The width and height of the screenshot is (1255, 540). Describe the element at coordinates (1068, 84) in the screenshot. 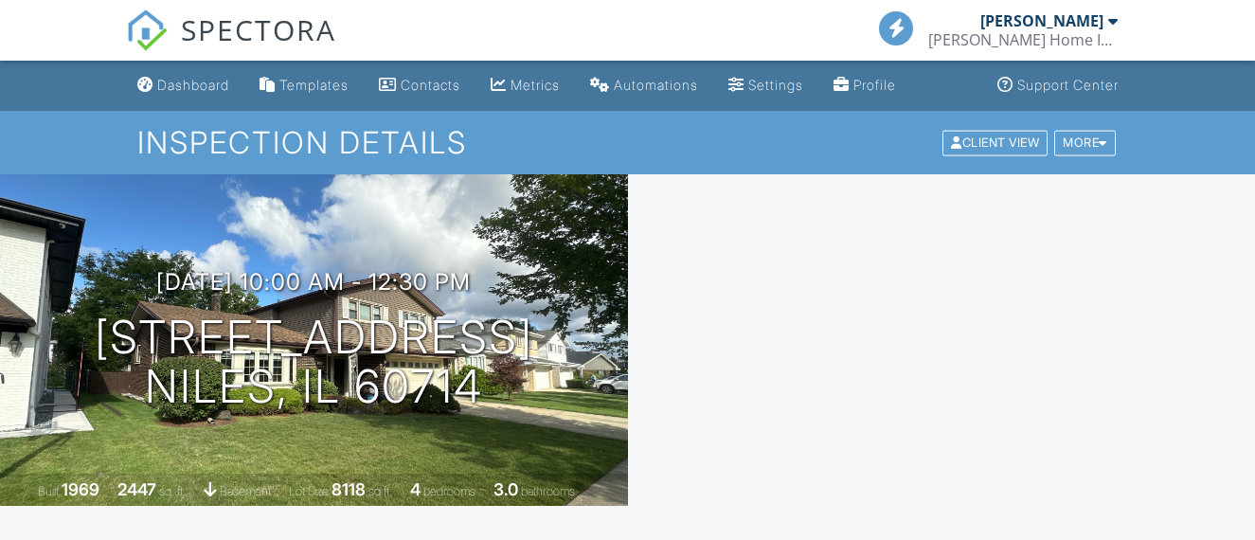

I see `div: Support Center` at that location.